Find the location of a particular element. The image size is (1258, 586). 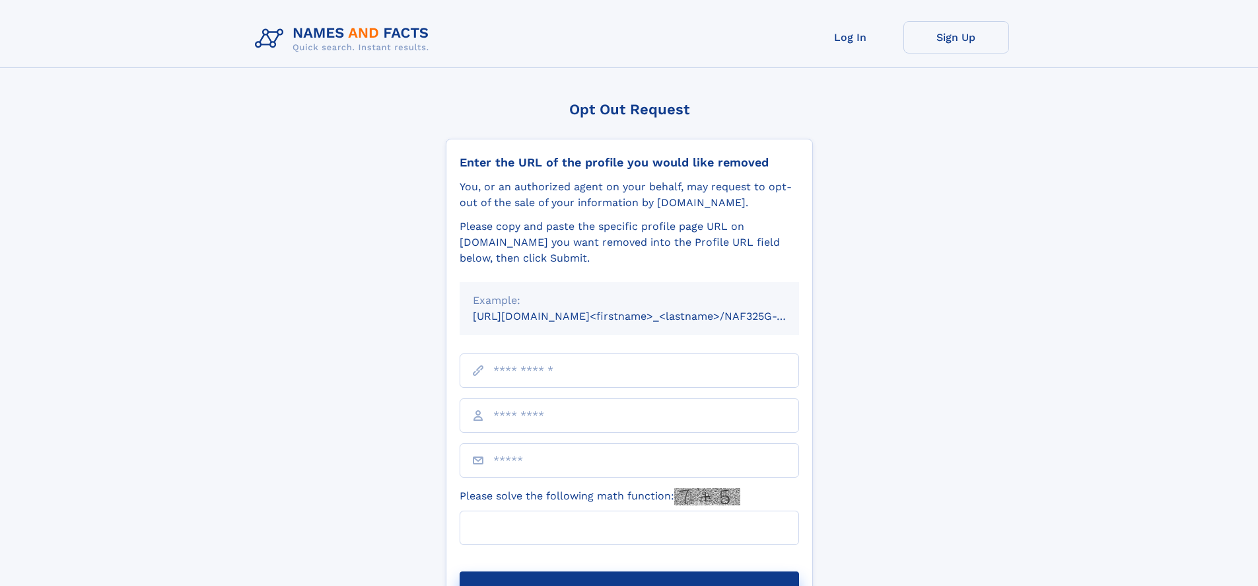

div: You, or an authorized agent on your behalf, may request to opt-out of the sale of your informatio... is located at coordinates (629, 195).